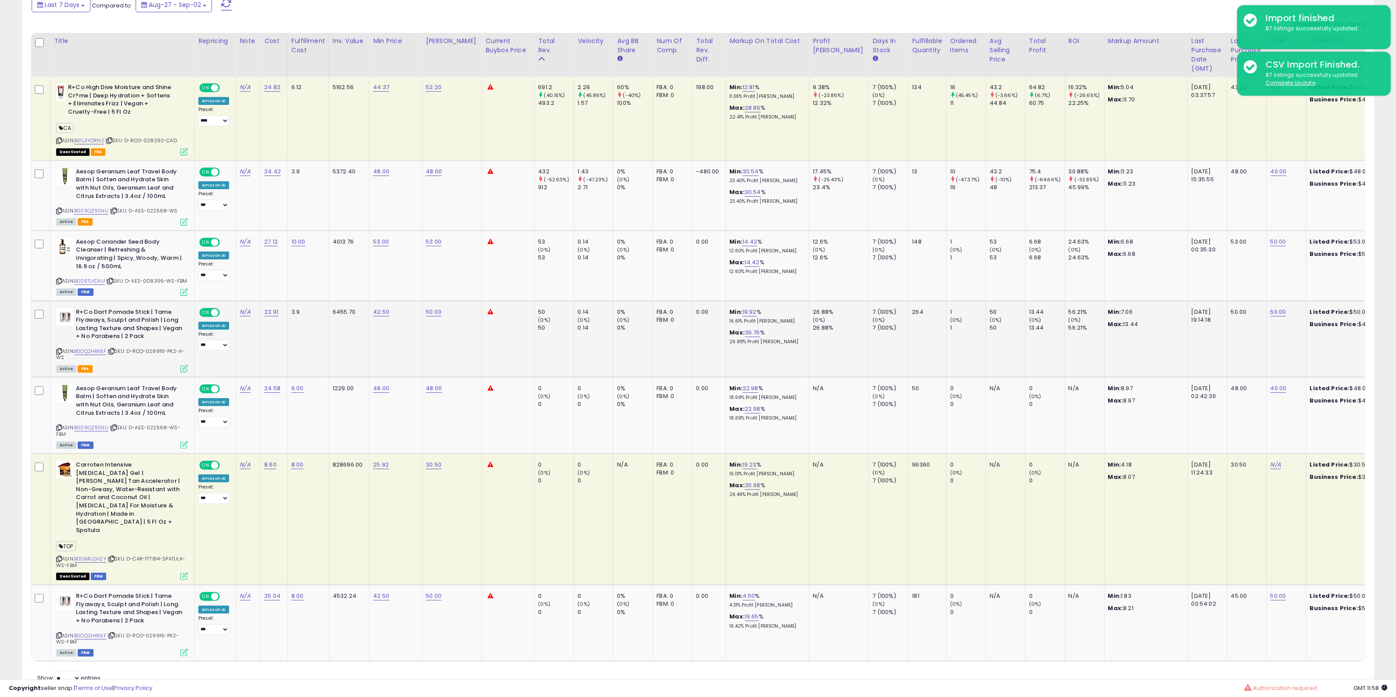 This screenshot has width=1396, height=697. What do you see at coordinates (62, 5) in the screenshot?
I see `span: Last 7 Days` at bounding box center [62, 5].